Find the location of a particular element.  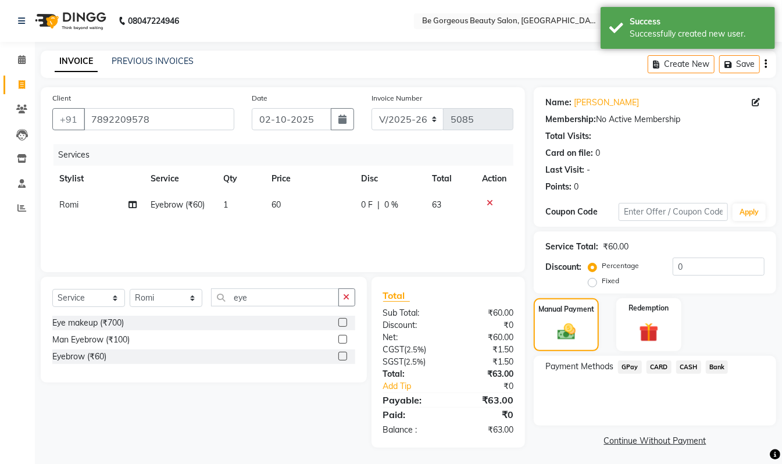

label: Manual Payment is located at coordinates (566, 309).